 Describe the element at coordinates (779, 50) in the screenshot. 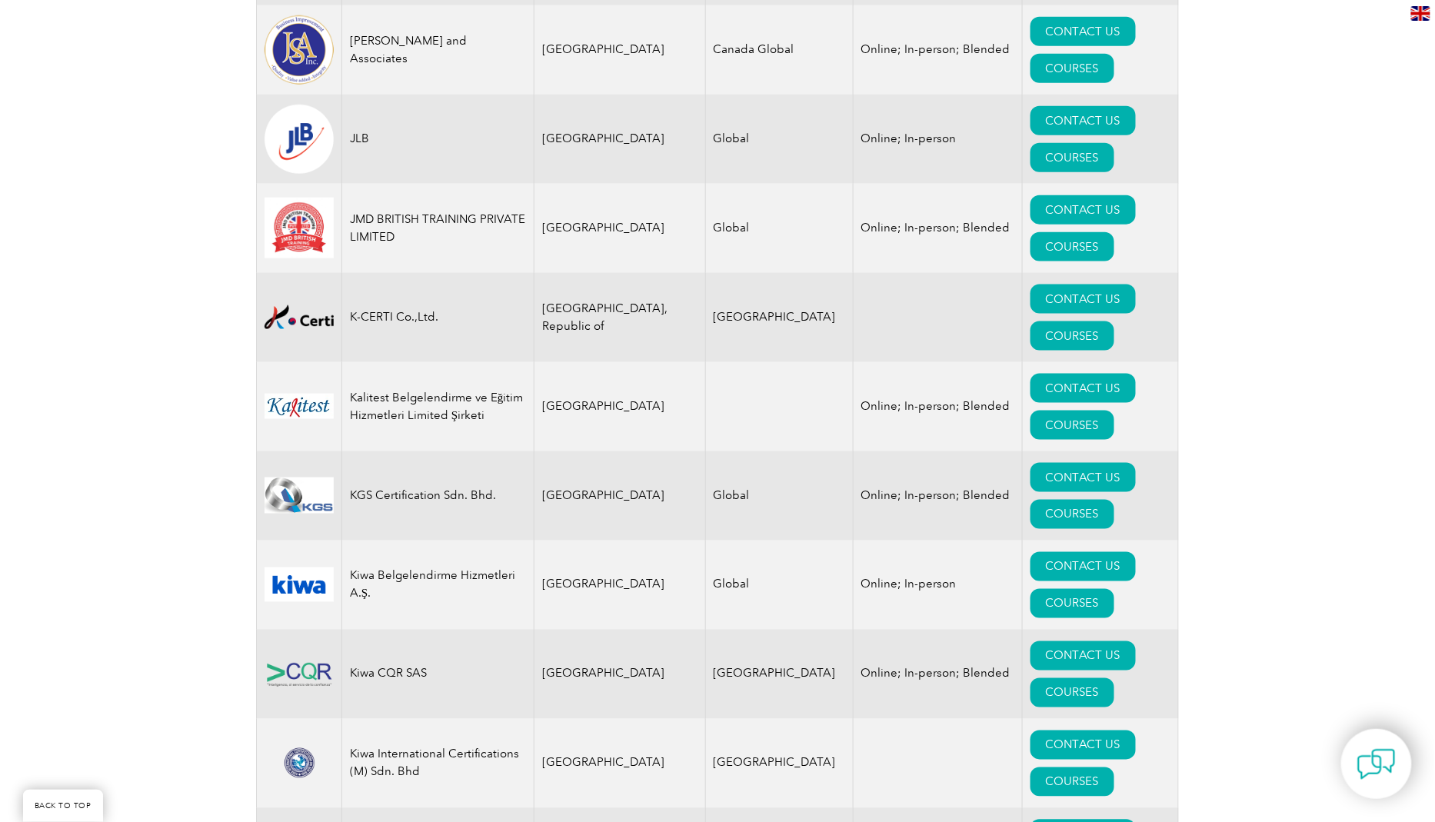

I see `td: Canada Global` at that location.